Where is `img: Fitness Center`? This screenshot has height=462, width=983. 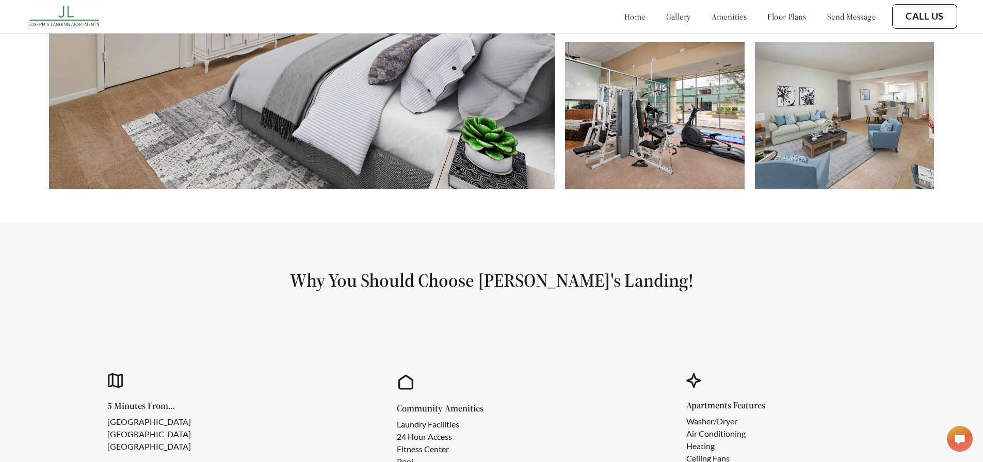 img: Fitness Center is located at coordinates (654, 116).